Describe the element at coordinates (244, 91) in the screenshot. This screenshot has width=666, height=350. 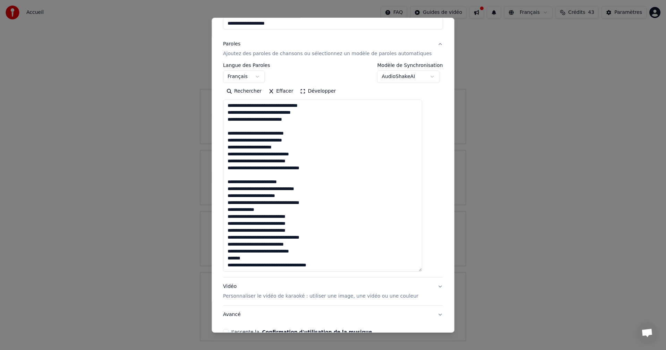
I see `button: Rechercher` at that location.